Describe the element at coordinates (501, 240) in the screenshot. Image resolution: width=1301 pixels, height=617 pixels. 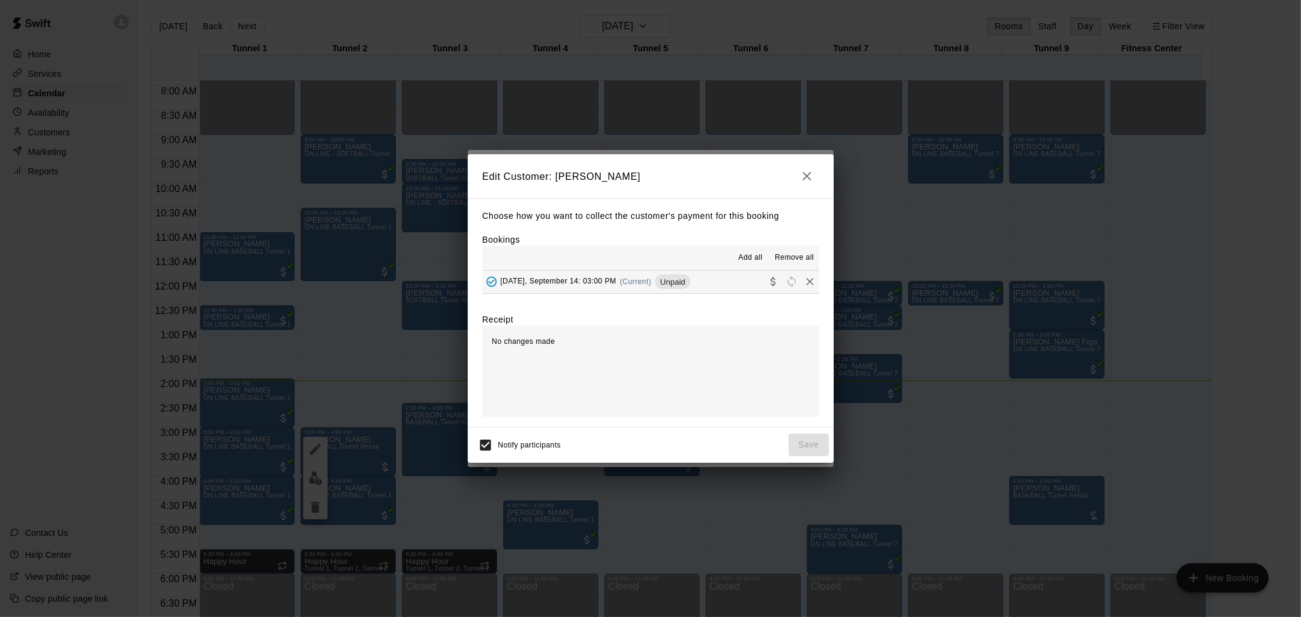
I see `label: Bookings` at that location.